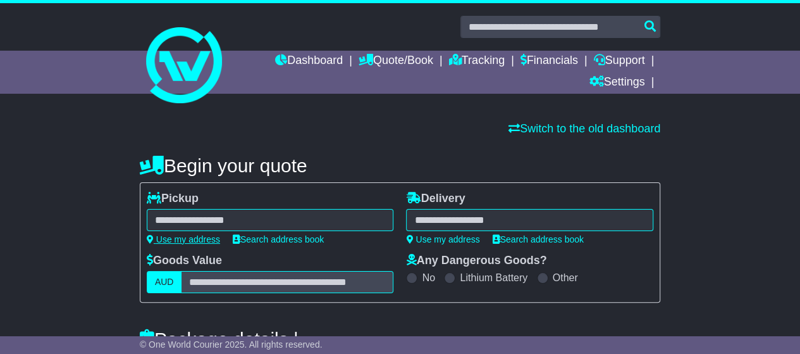  What do you see at coordinates (400, 165) in the screenshot?
I see `h4: Begin your quote` at bounding box center [400, 165].